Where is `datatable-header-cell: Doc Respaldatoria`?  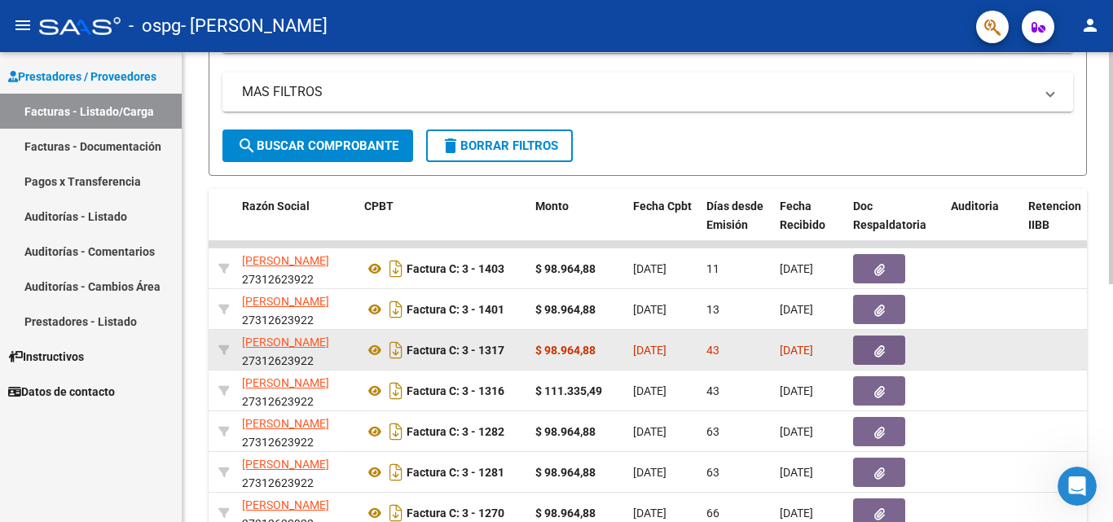 datatable-header-cell: Doc Respaldatoria is located at coordinates (896, 225).